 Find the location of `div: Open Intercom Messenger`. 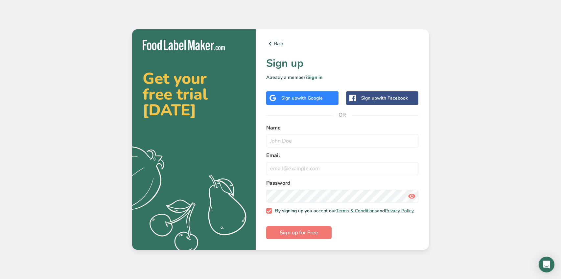

div: Open Intercom Messenger is located at coordinates (546, 264).